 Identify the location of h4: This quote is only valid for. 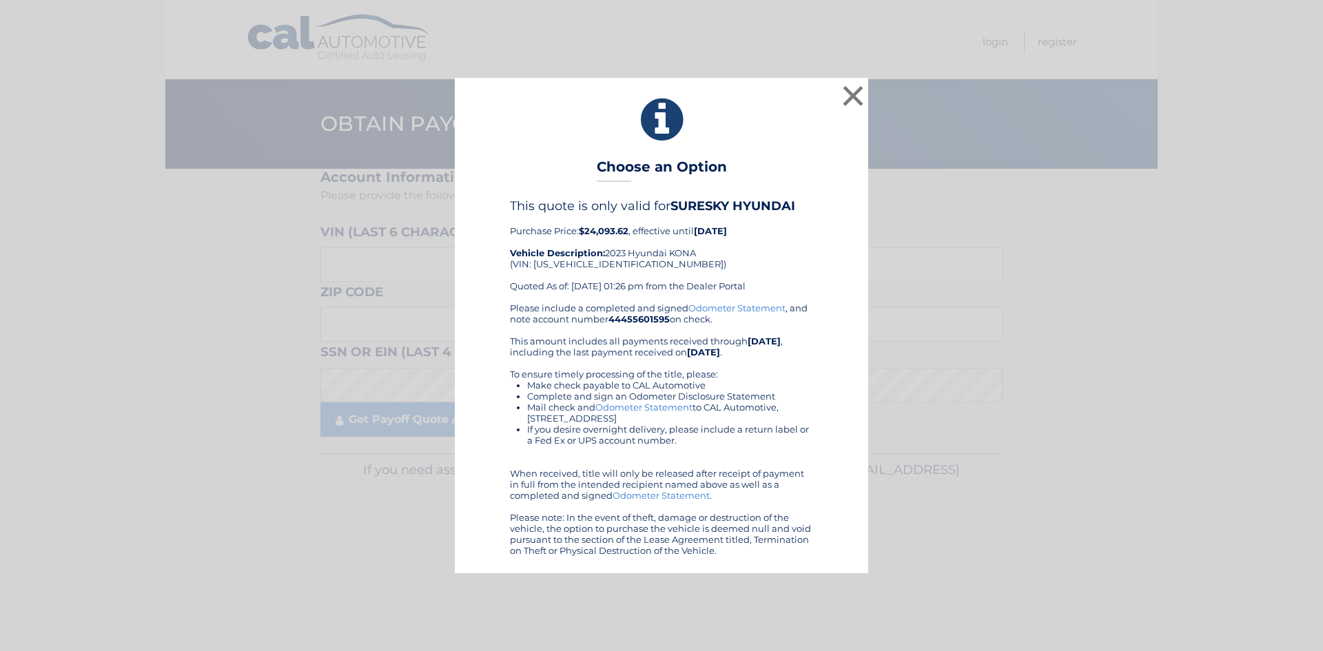
(662, 206).